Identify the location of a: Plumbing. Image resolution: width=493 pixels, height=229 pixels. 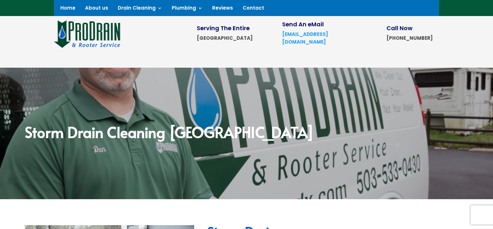
(187, 9).